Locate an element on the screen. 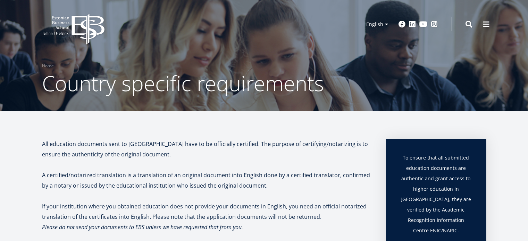 The height and width of the screenshot is (241, 528). span: Country specific requirements is located at coordinates (183, 83).